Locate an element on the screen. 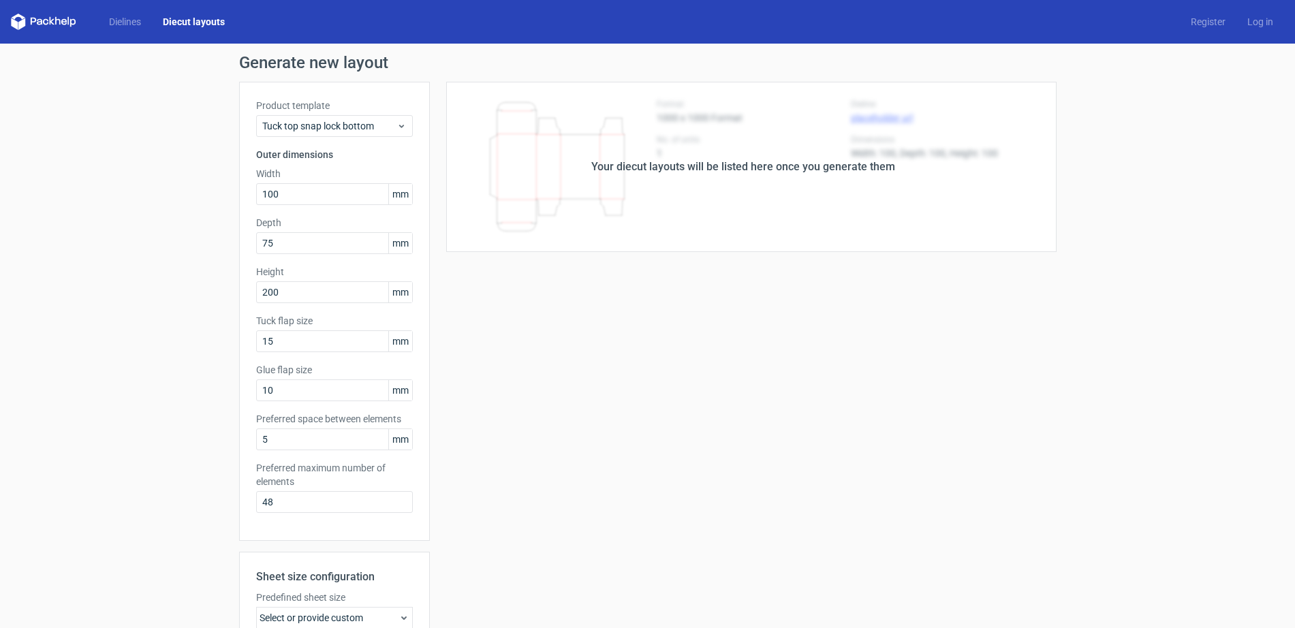 The width and height of the screenshot is (1295, 628). label: Width is located at coordinates (335, 174).